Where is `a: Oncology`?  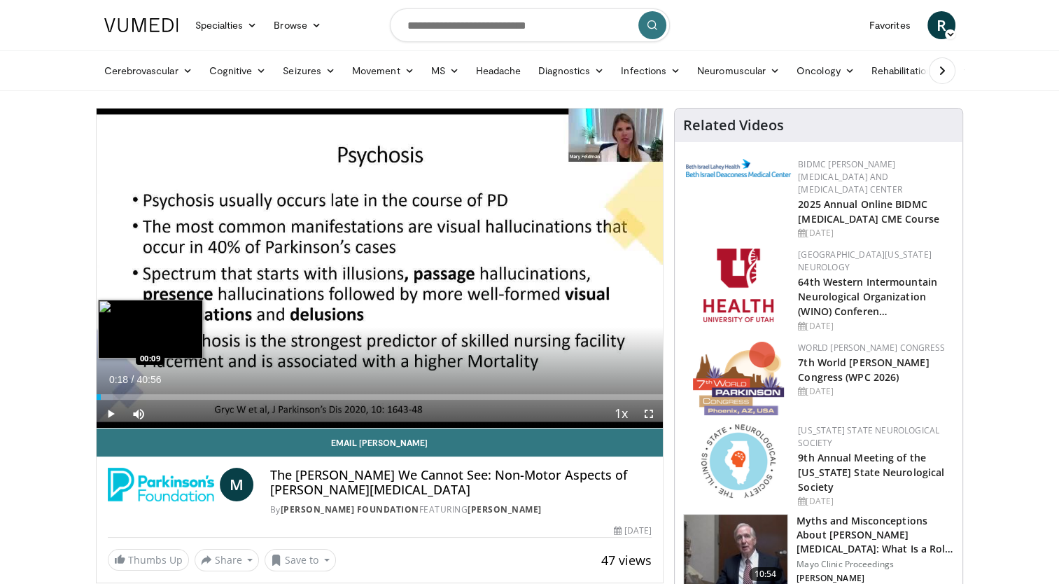 a: Oncology is located at coordinates (825, 71).